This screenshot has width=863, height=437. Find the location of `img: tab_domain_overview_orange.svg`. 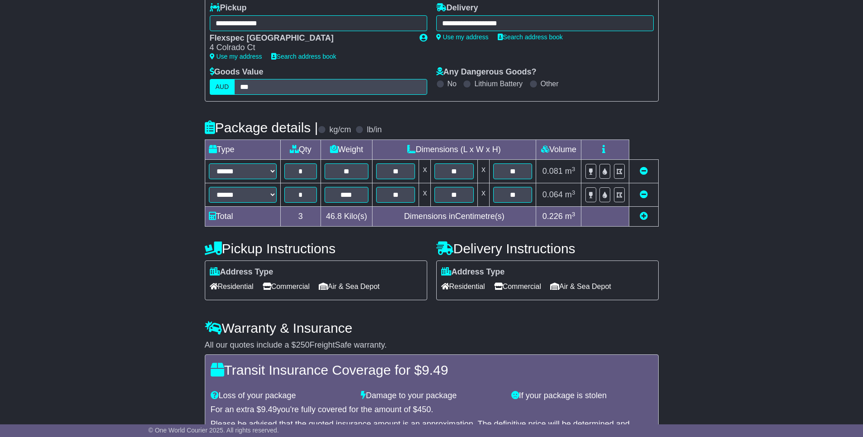

img: tab_domain_overview_orange.svg is located at coordinates (30, 61).